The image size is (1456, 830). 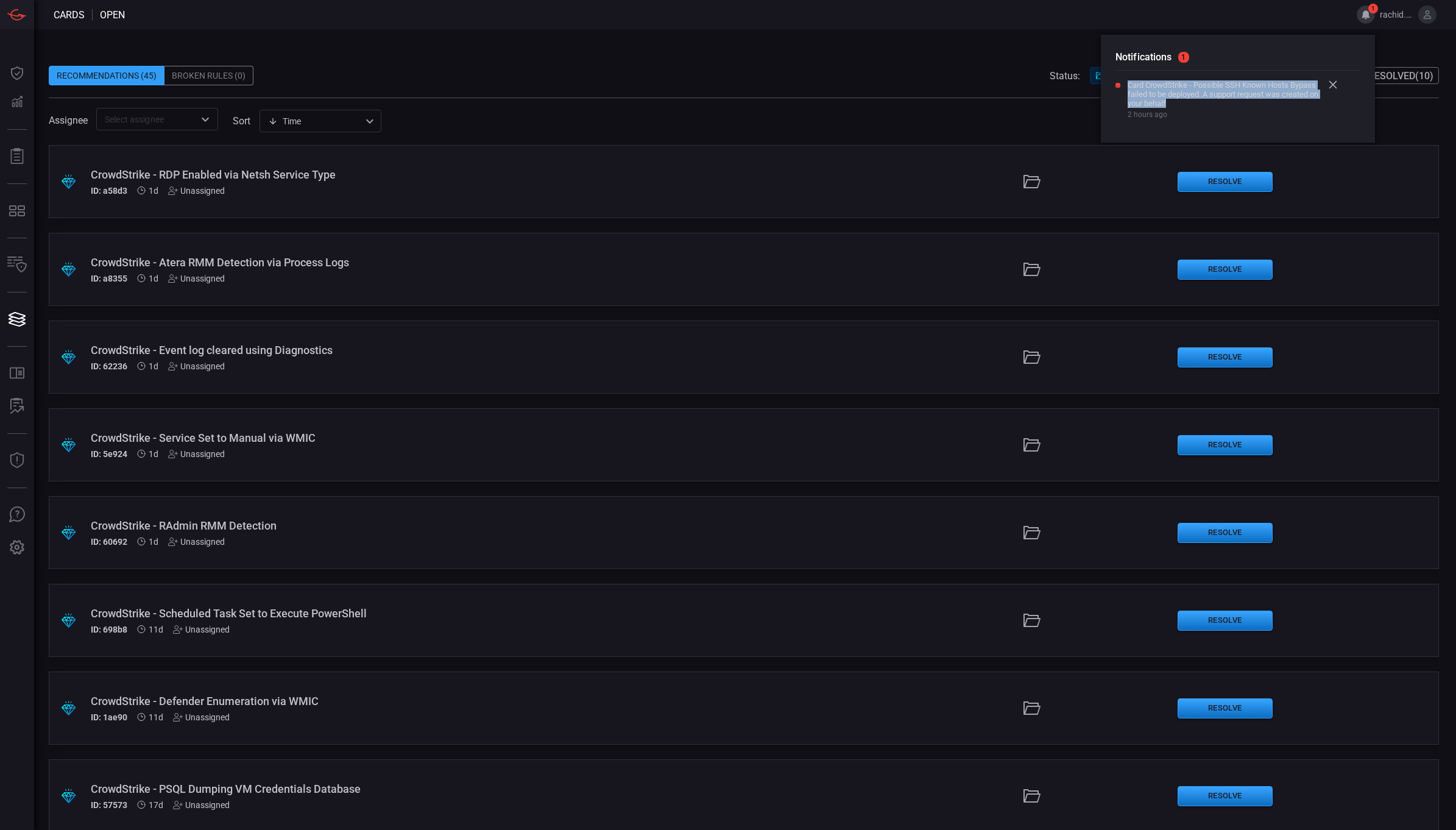 I want to click on div: CrowdStrike - Defender Enumeration via WMIC, so click(x=356, y=700).